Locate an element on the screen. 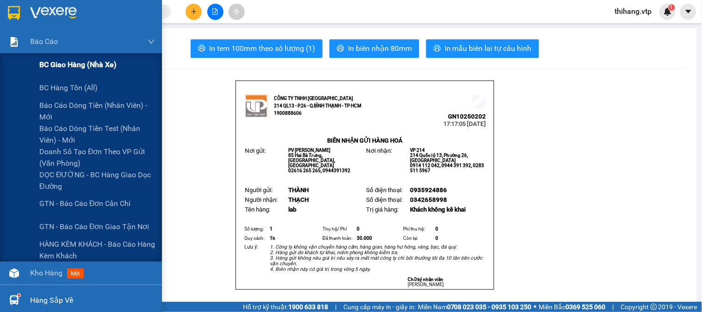 The height and width of the screenshot is (312, 702). span: HÀNG KÈM KHÁCH - Báo cáo hàng kèm khách is located at coordinates (97, 250).